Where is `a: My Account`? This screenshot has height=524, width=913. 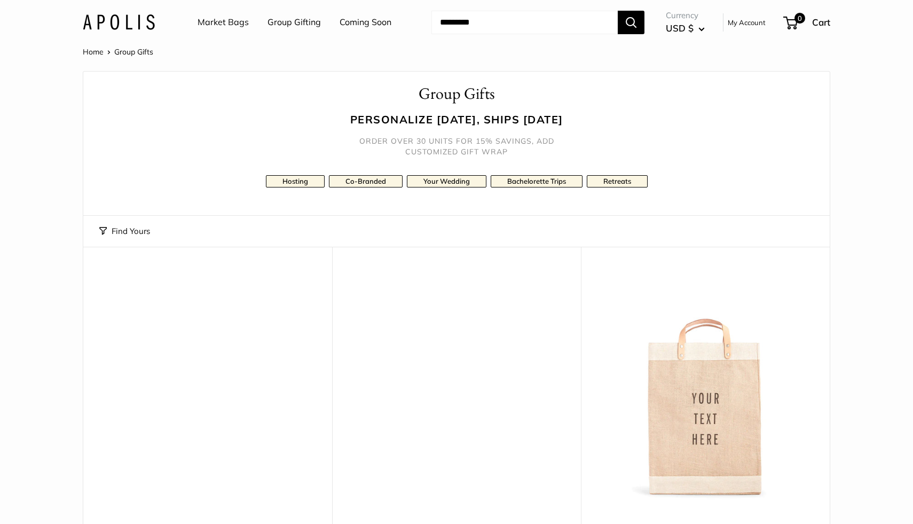 a: My Account is located at coordinates (746, 22).